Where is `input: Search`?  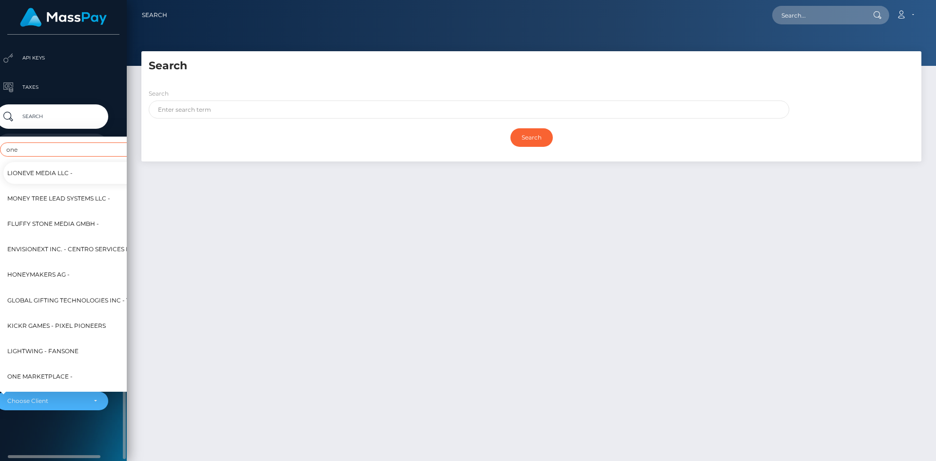
input: Search is located at coordinates (532, 138).